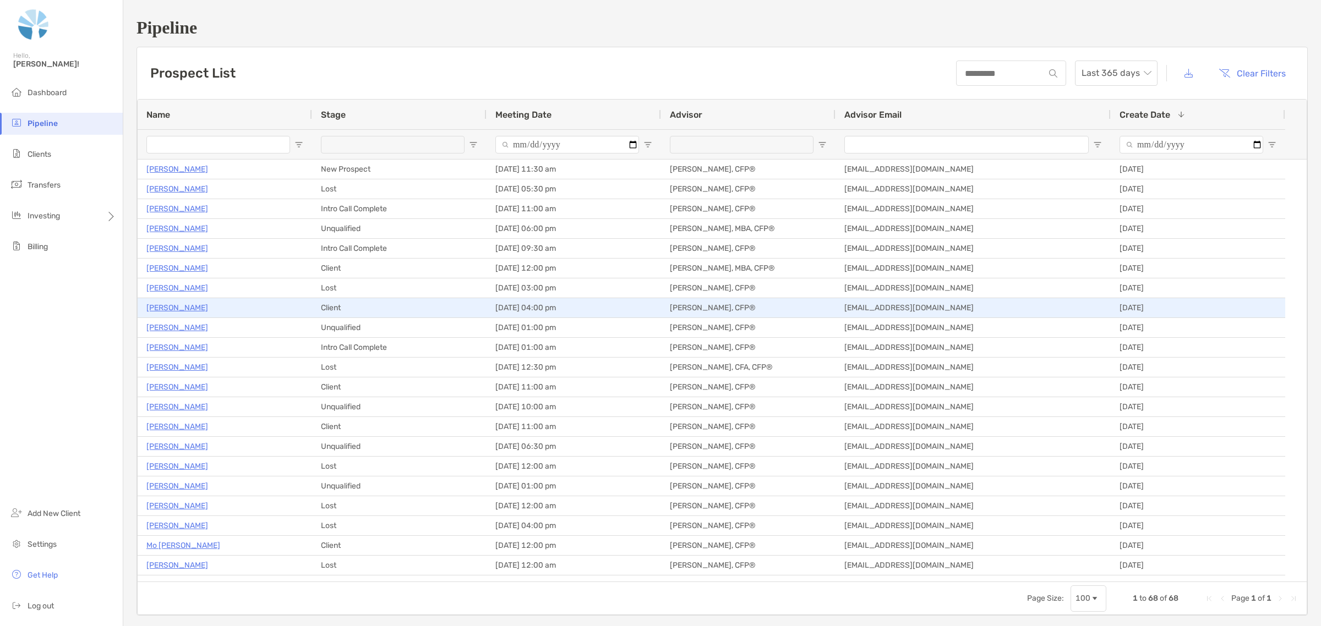 The image size is (1321, 626). Describe the element at coordinates (1053, 73) in the screenshot. I see `img: input icon` at that location.